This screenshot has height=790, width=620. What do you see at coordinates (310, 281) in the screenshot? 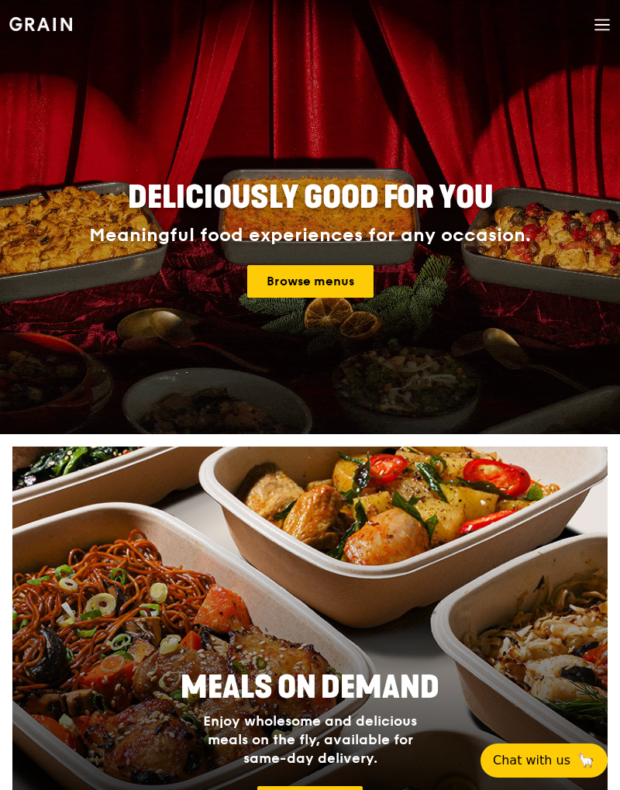
I see `a: Browse menus` at bounding box center [310, 281].